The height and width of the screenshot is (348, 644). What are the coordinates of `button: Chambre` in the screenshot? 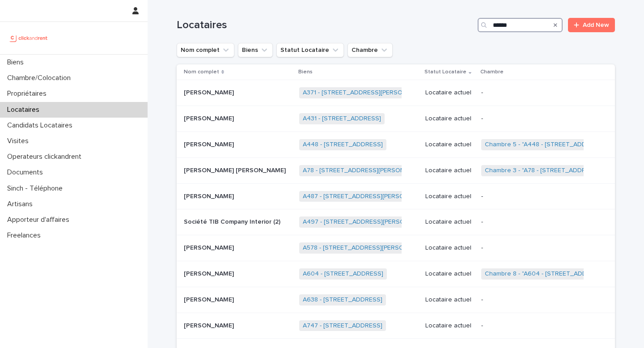 It's located at (370, 50).